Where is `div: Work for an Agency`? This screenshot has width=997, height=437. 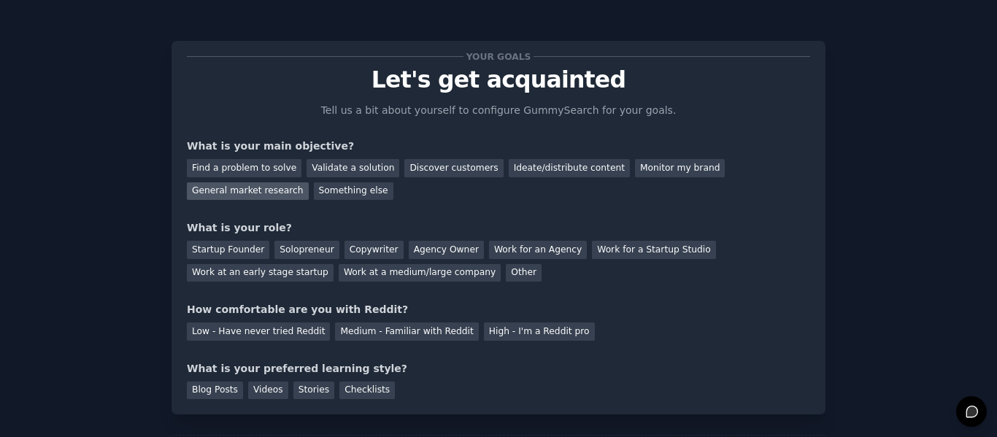
div: Work for an Agency is located at coordinates (538, 250).